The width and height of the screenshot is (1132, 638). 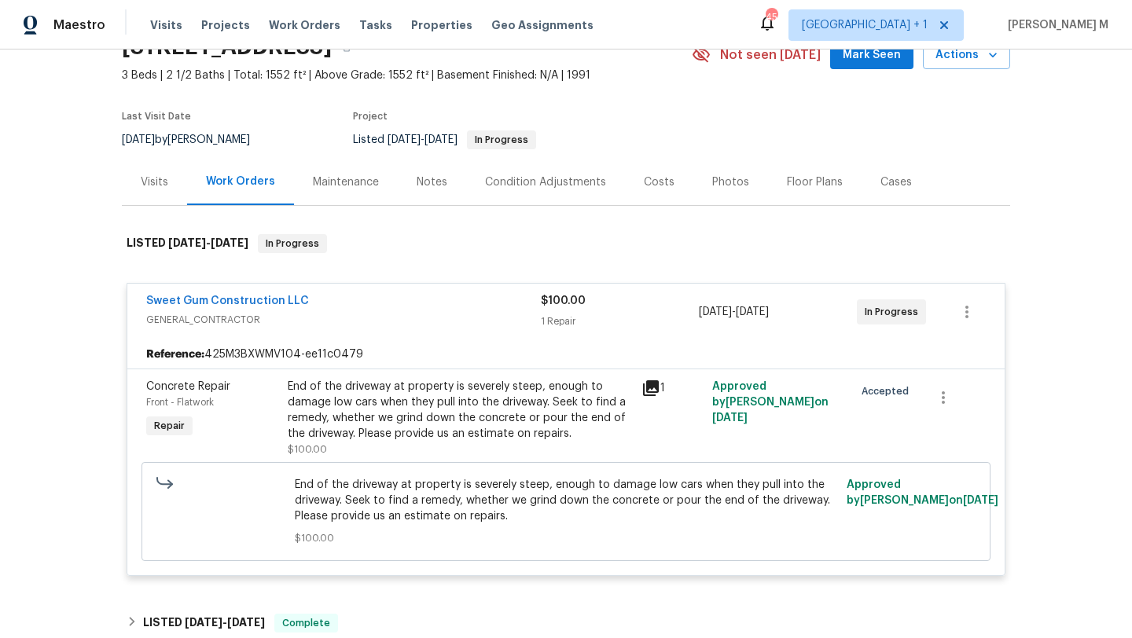 I want to click on b: Reference:, so click(x=175, y=354).